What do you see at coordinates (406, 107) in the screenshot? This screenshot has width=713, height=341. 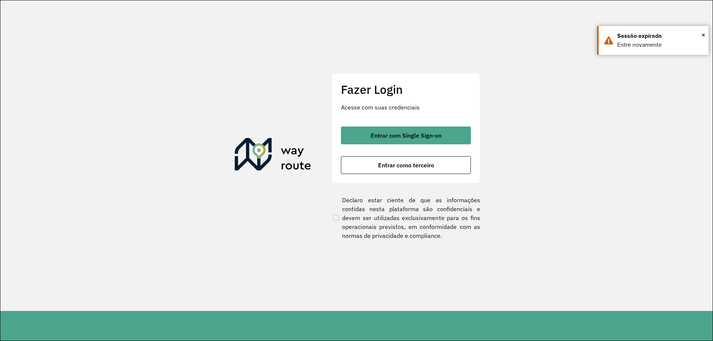 I see `p: Acesse com suas credenciais` at bounding box center [406, 107].